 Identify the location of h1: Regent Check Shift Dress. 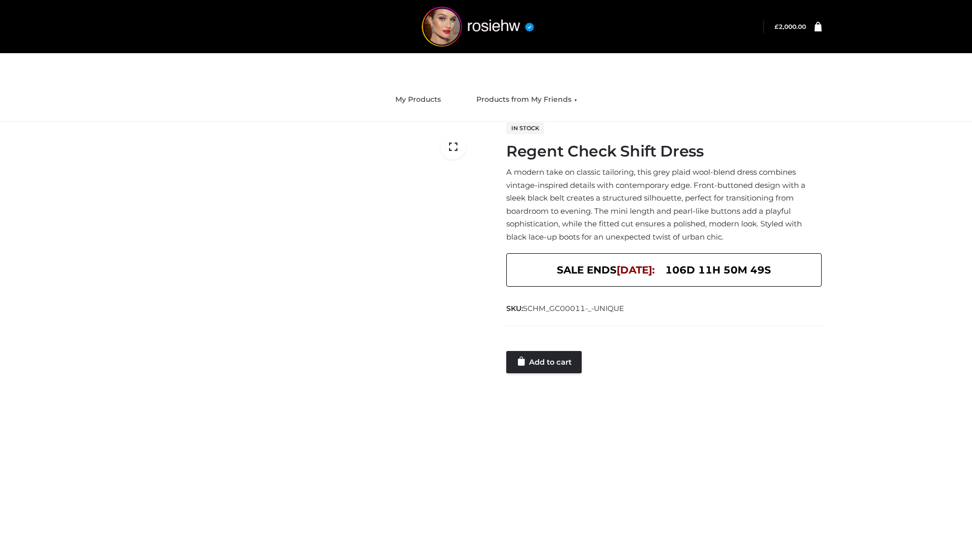
(664, 151).